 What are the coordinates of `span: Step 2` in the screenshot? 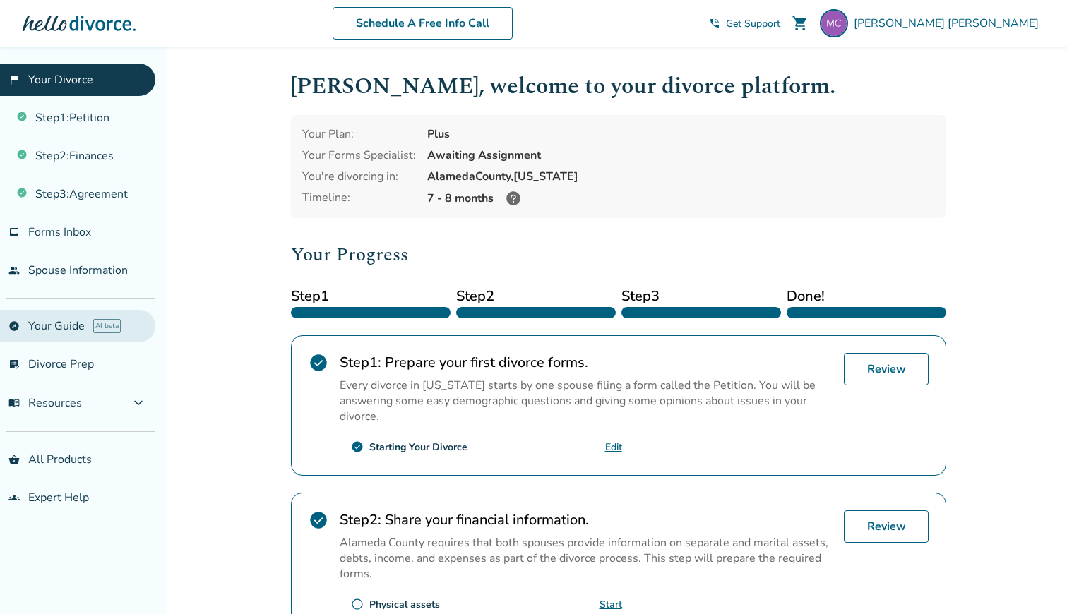 It's located at (536, 297).